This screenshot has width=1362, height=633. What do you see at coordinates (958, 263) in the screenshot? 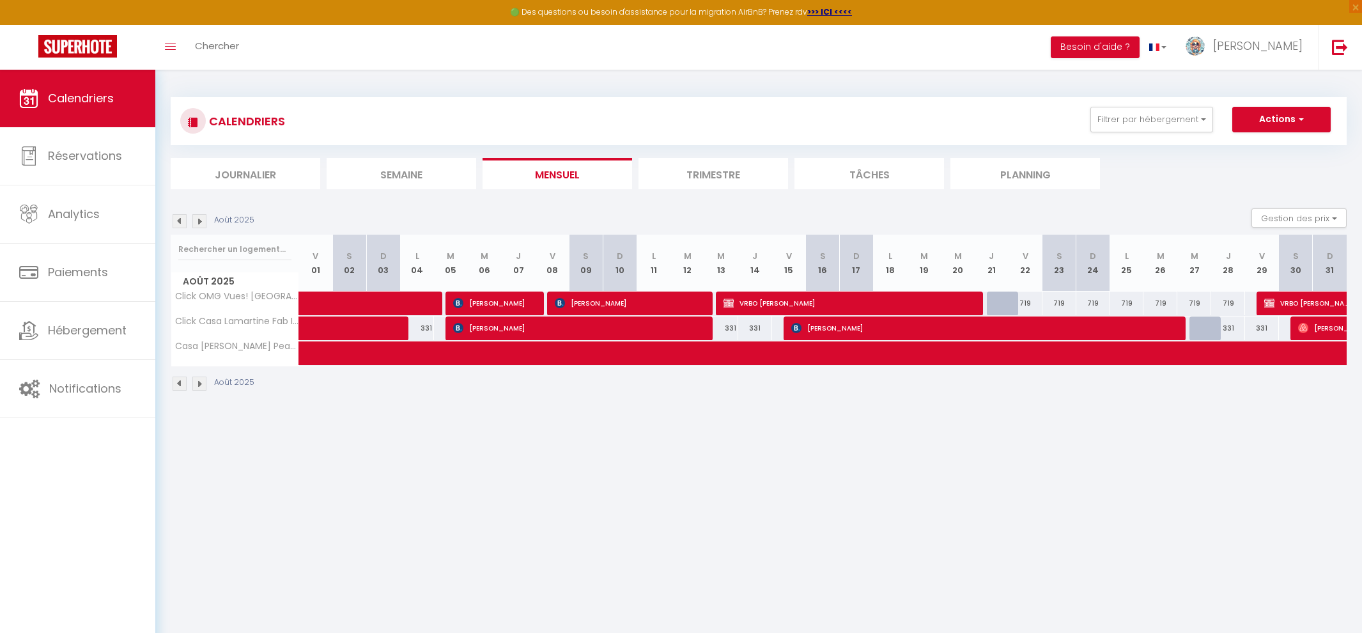
I see `th: 20` at bounding box center [958, 263].